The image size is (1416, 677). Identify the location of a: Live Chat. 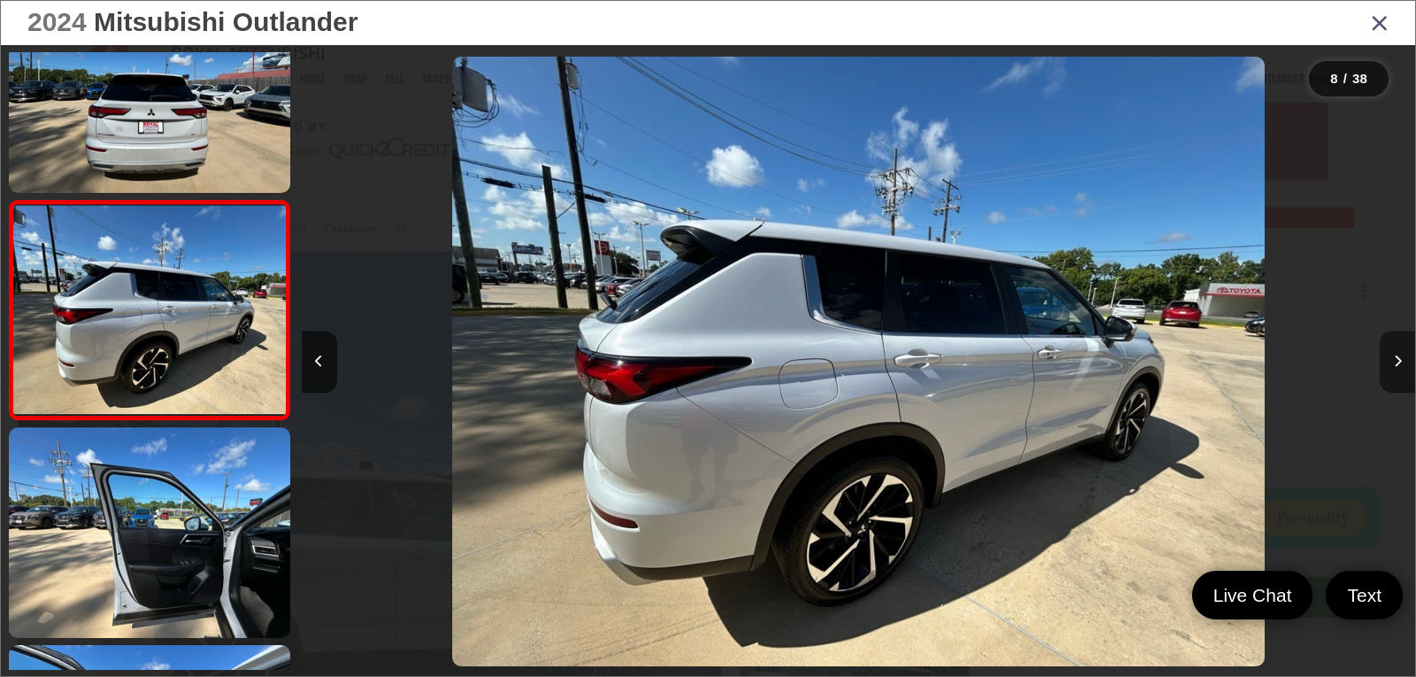
(1252, 595).